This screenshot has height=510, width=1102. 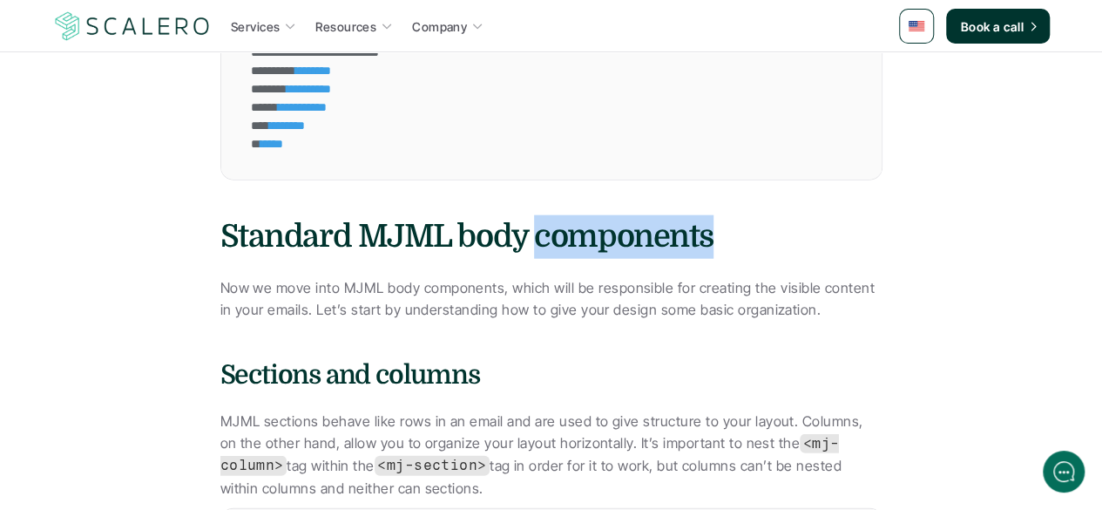 I want to click on h4: Sections and columns, so click(x=551, y=375).